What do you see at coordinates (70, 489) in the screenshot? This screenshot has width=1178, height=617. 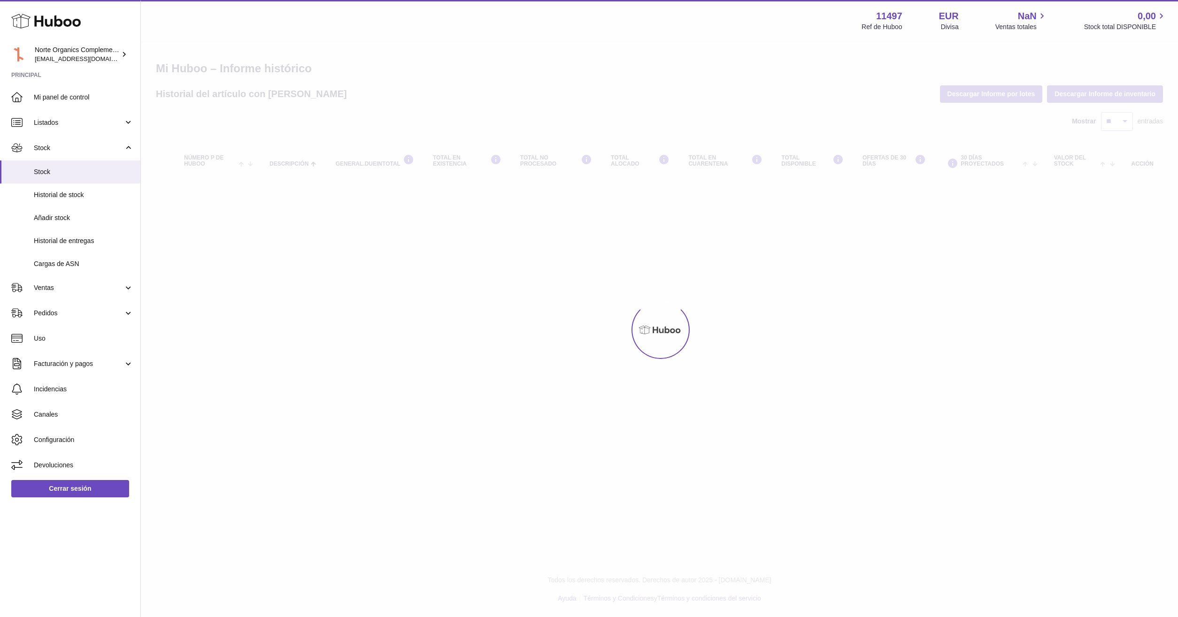 I see `a: Cerrar sesión` at bounding box center [70, 489].